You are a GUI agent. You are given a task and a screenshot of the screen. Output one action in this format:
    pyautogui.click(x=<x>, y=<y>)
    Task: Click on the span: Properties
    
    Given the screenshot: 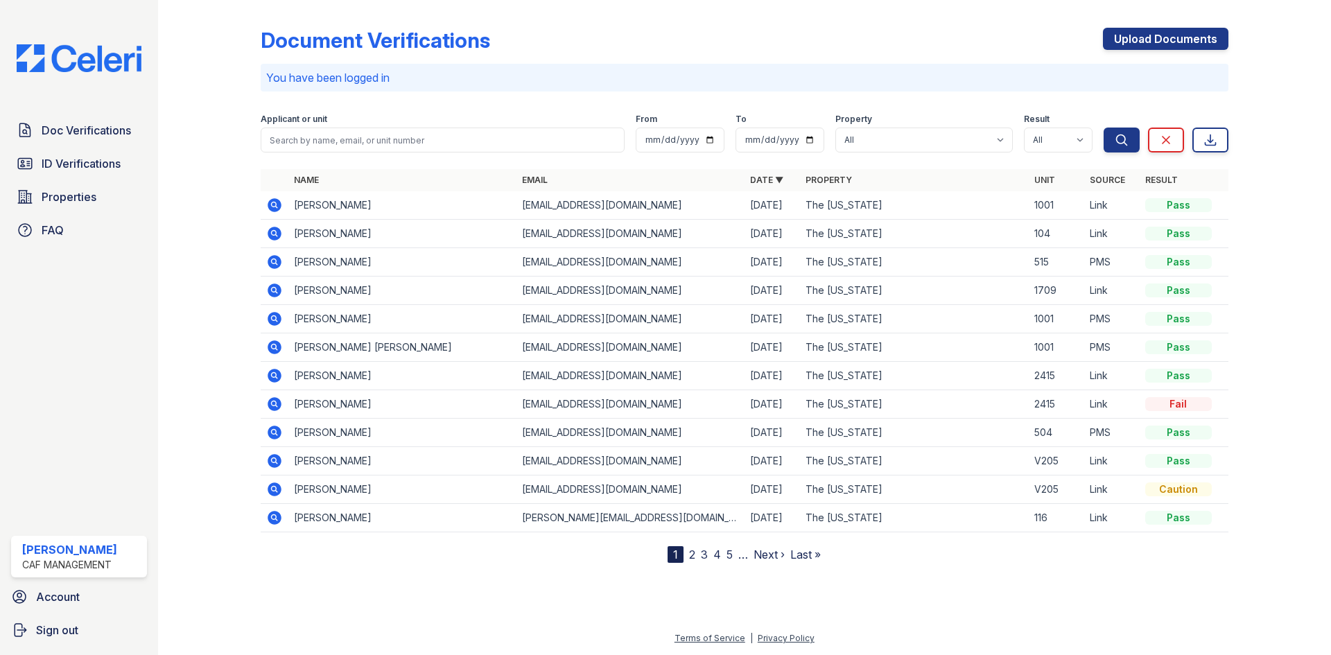 What is the action you would take?
    pyautogui.click(x=69, y=197)
    